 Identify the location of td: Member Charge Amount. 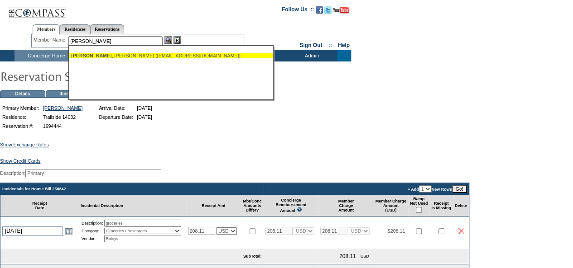
(346, 206).